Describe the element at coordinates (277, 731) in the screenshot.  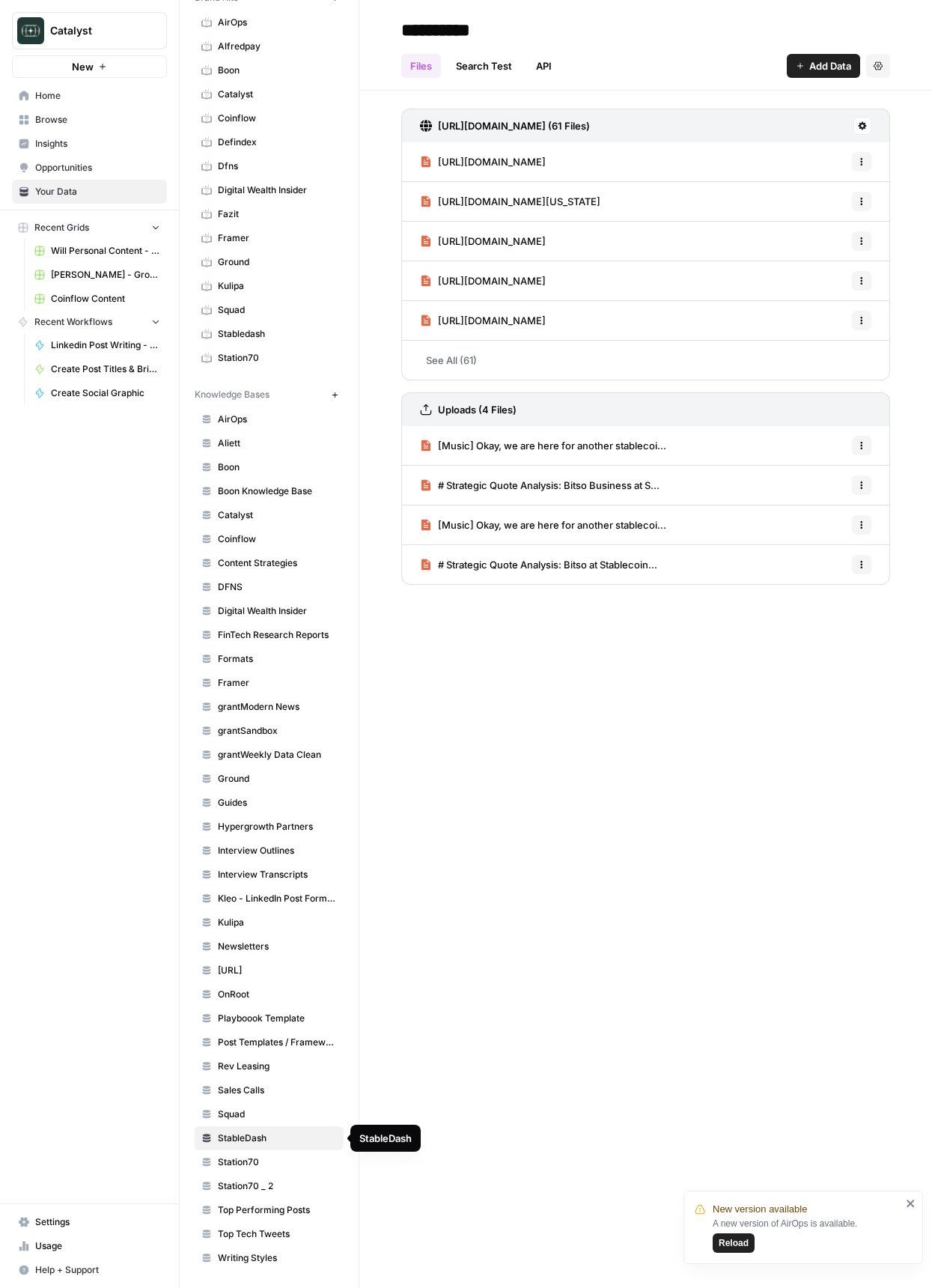
I see `span: grantSandbox` at that location.